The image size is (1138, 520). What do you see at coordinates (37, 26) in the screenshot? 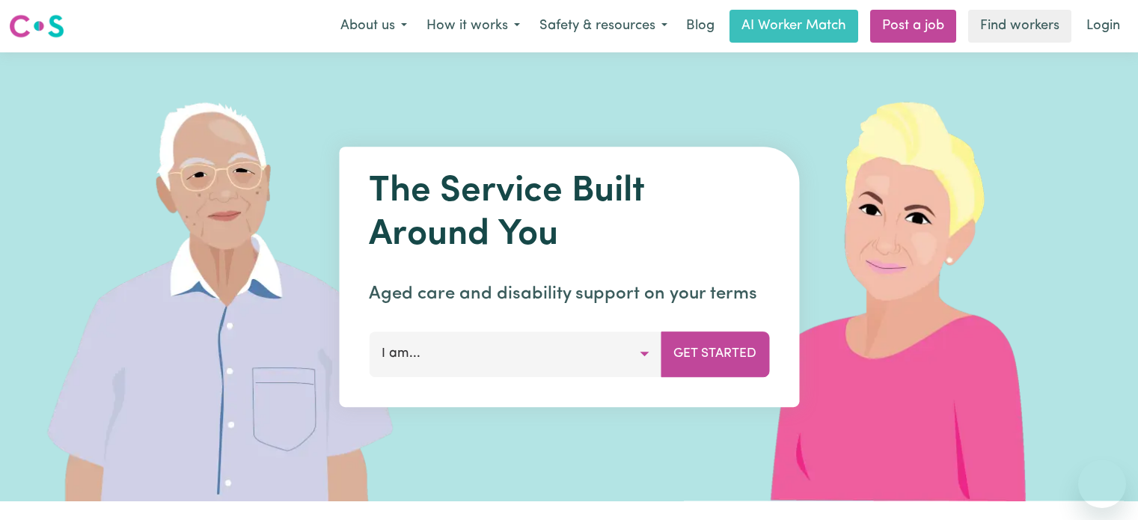
I see `img: Careseekers logo` at bounding box center [37, 26].